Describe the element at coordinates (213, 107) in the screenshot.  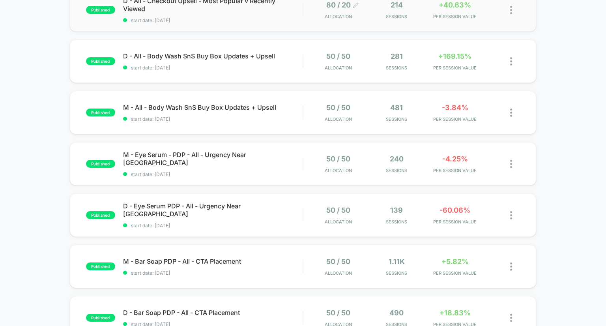
I see `span: M - All - Body Wash SnS Buy Box Updates + Upsell` at that location.